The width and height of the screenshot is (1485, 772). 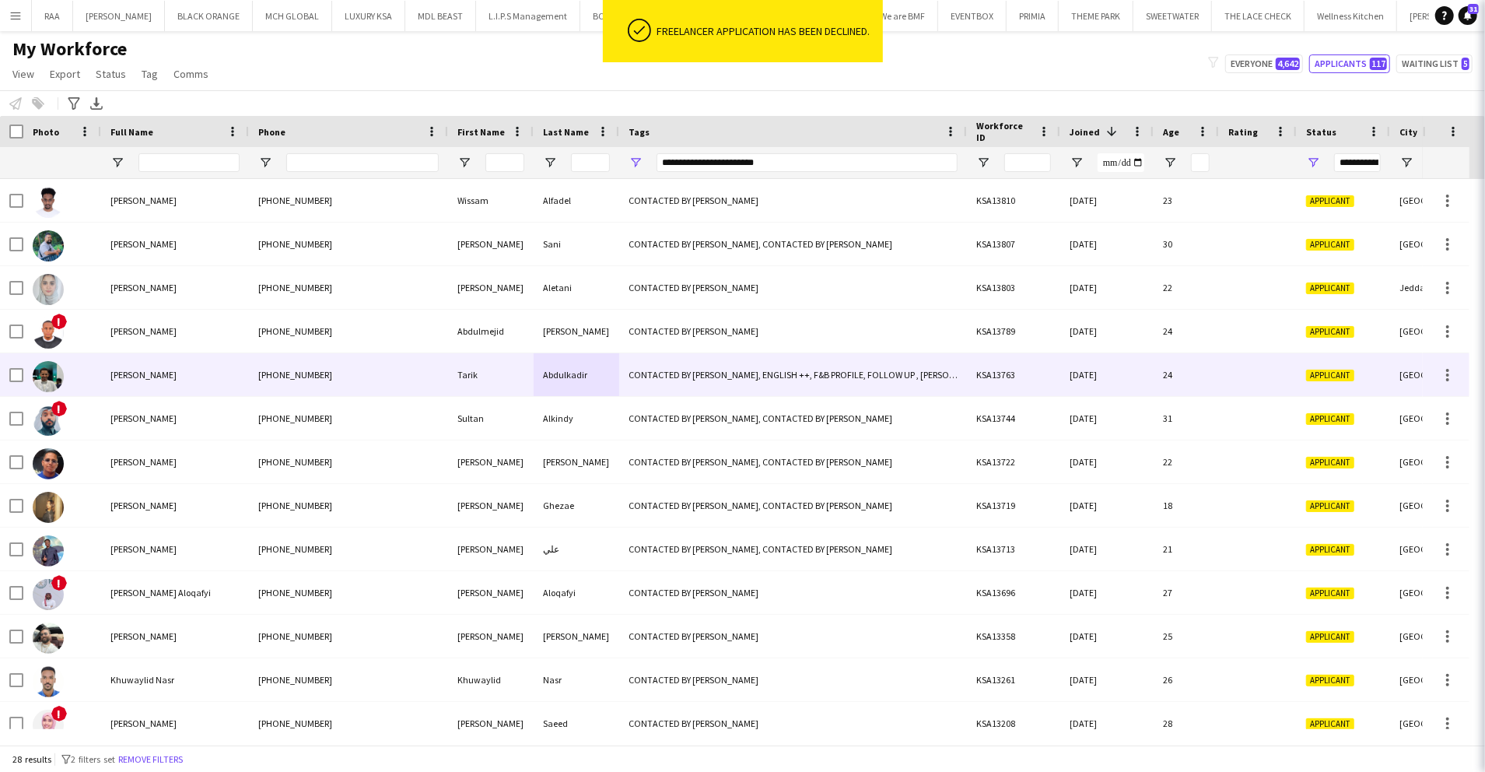 What do you see at coordinates (491, 331) in the screenshot?
I see `div: Abdulmejid` at bounding box center [491, 331].